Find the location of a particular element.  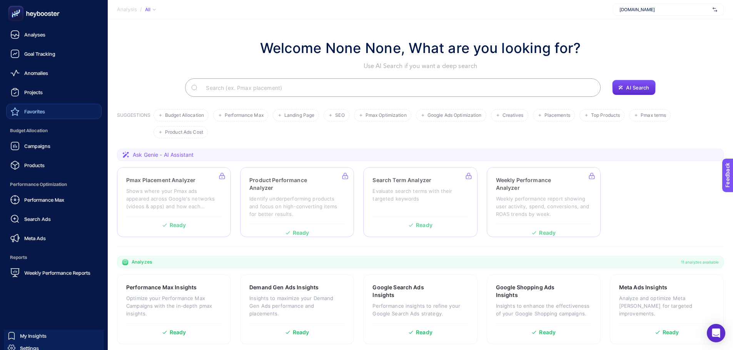

span: Ask Genie - AI Assistant is located at coordinates (163, 155).